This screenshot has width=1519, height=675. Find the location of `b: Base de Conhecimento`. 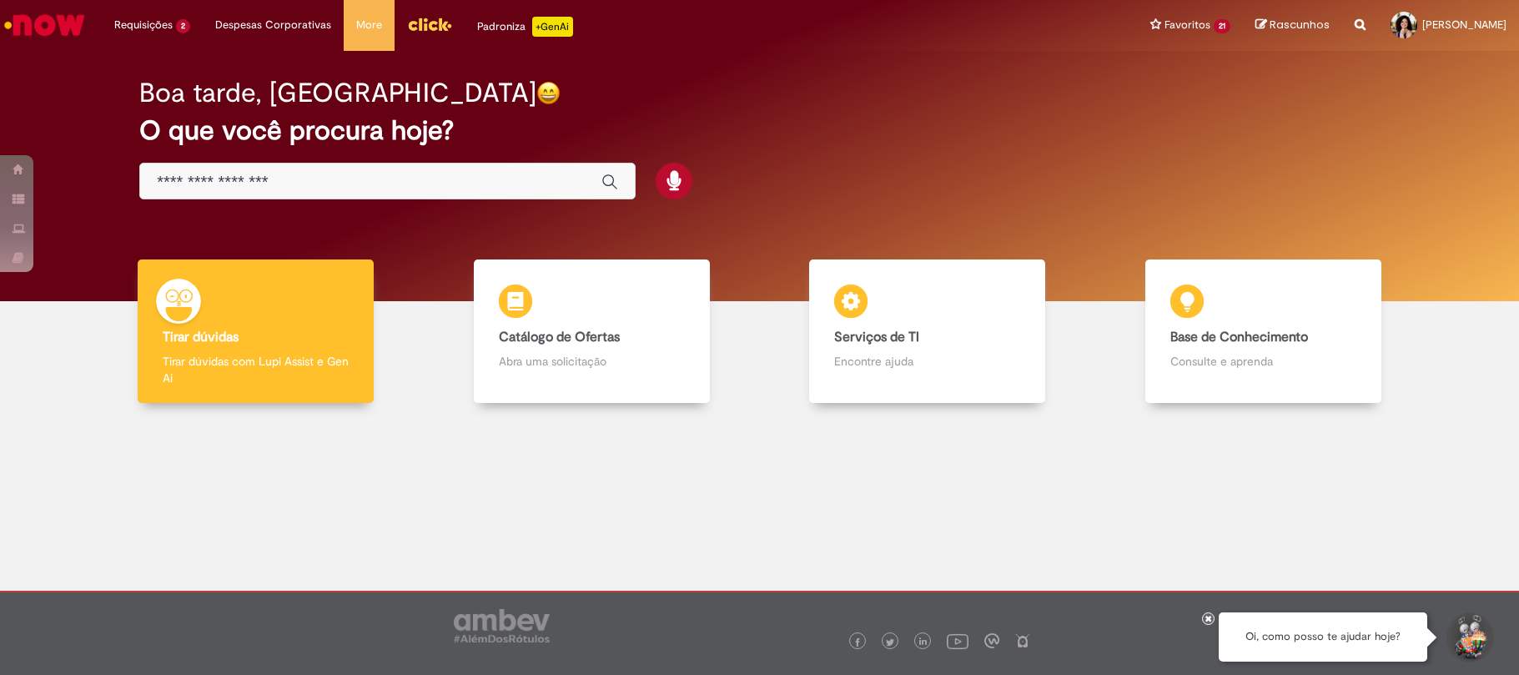

b: Base de Conhecimento is located at coordinates (1239, 337).